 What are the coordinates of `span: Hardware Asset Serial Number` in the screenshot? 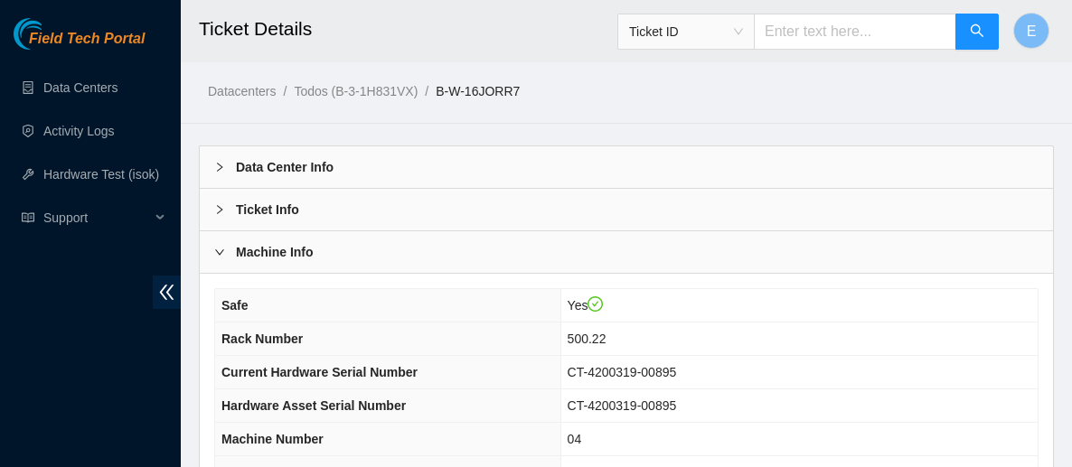 It's located at (314, 406).